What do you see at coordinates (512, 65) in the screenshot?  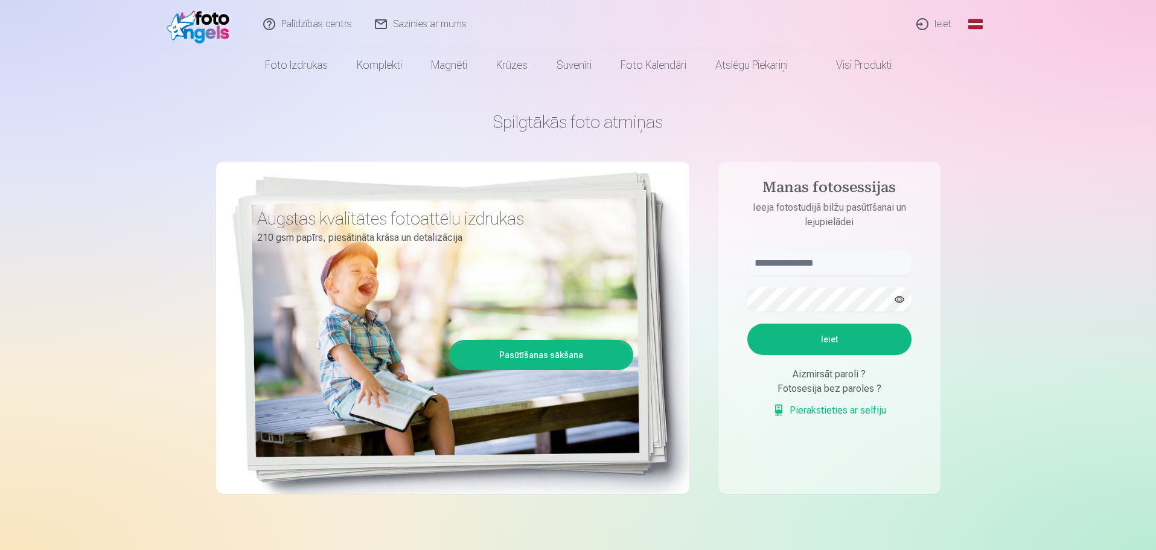 I see `a: Krūzes` at bounding box center [512, 65].